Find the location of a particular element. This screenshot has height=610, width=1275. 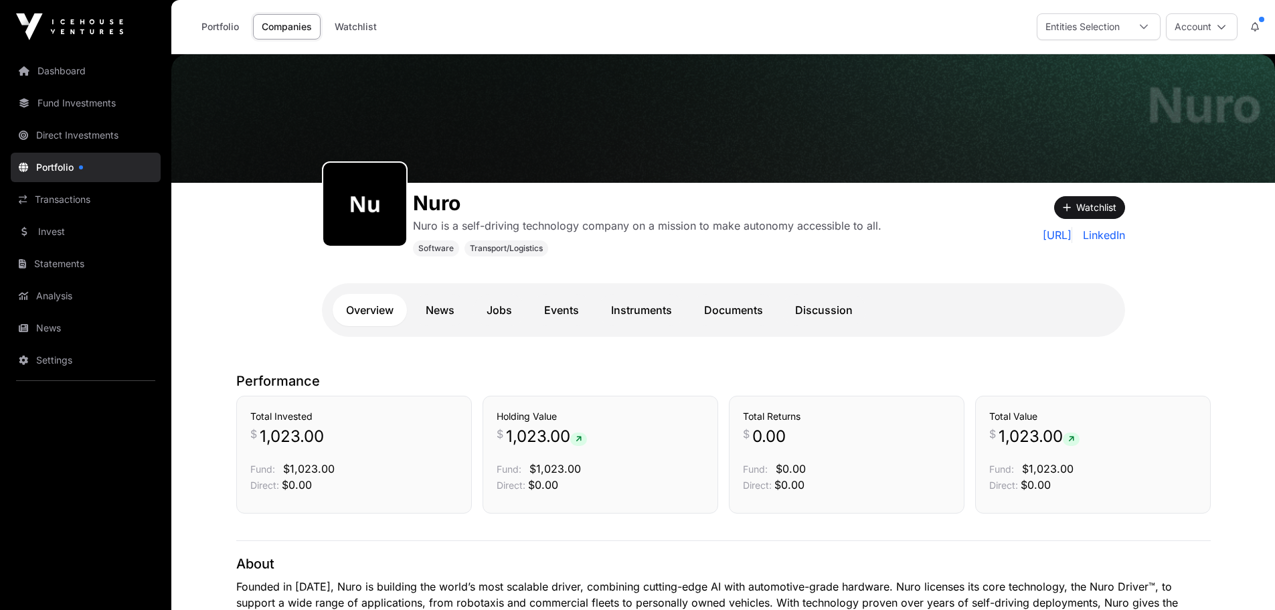

a: Statements is located at coordinates (86, 264).